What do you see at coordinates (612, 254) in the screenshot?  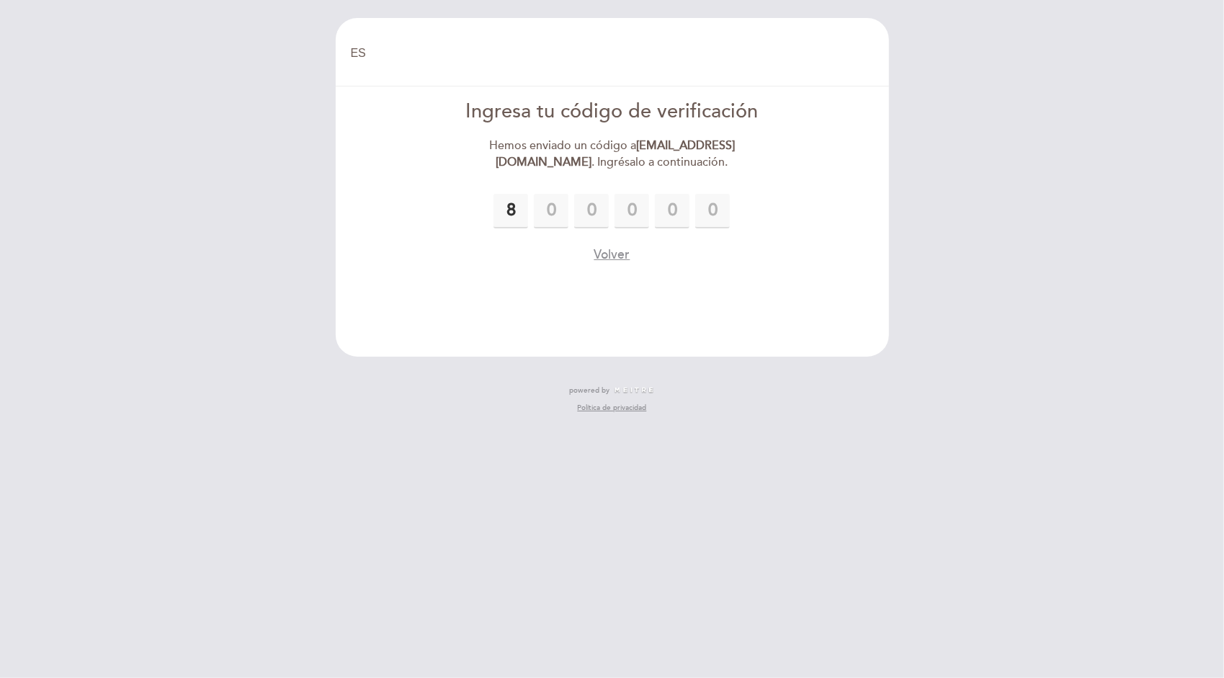 I see `button: Volver` at bounding box center [612, 254].